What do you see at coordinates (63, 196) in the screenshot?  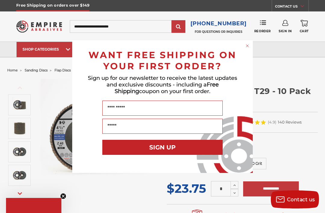 I see `button: Close teaser` at bounding box center [63, 196].